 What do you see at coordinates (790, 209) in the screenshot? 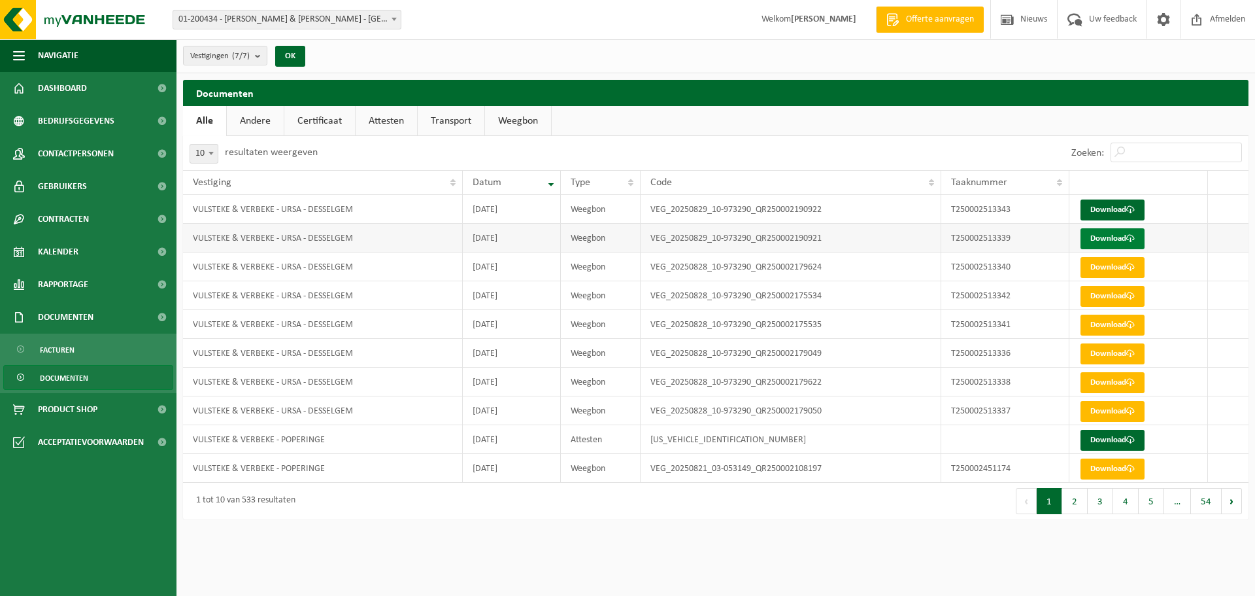
I see `td: VEG_20250829_10-973290_QR250002190922` at bounding box center [790, 209].